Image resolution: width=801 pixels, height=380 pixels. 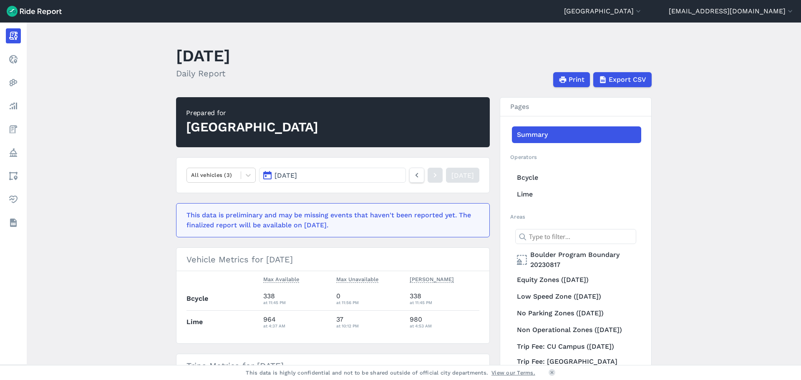 I want to click on a: Fees, so click(x=13, y=129).